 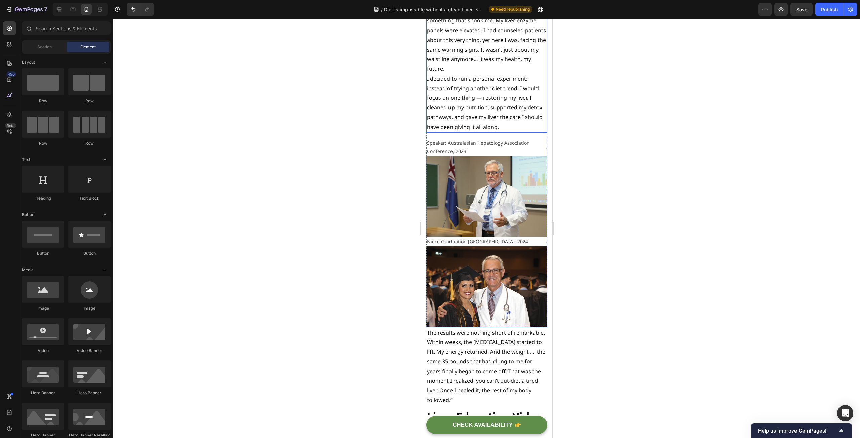 I want to click on span: Button, so click(x=28, y=215).